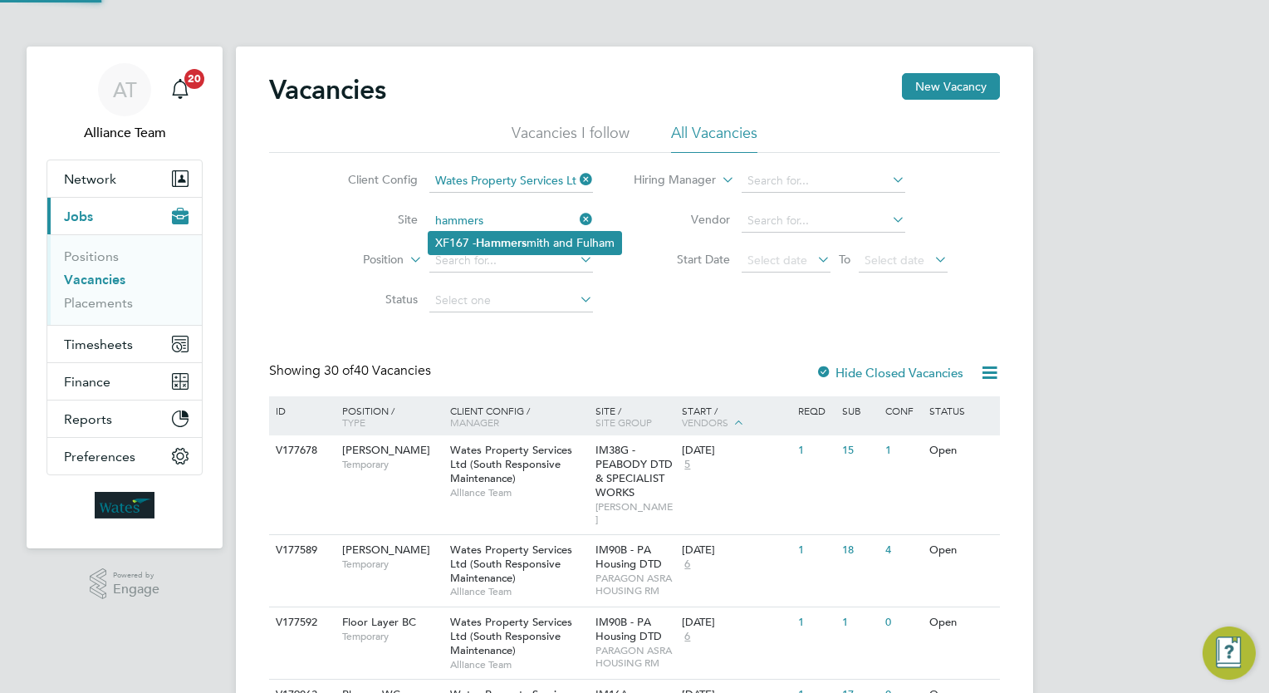 The image size is (1269, 693). What do you see at coordinates (571, 138) in the screenshot?
I see `li: Vacancies I follow` at bounding box center [571, 138].